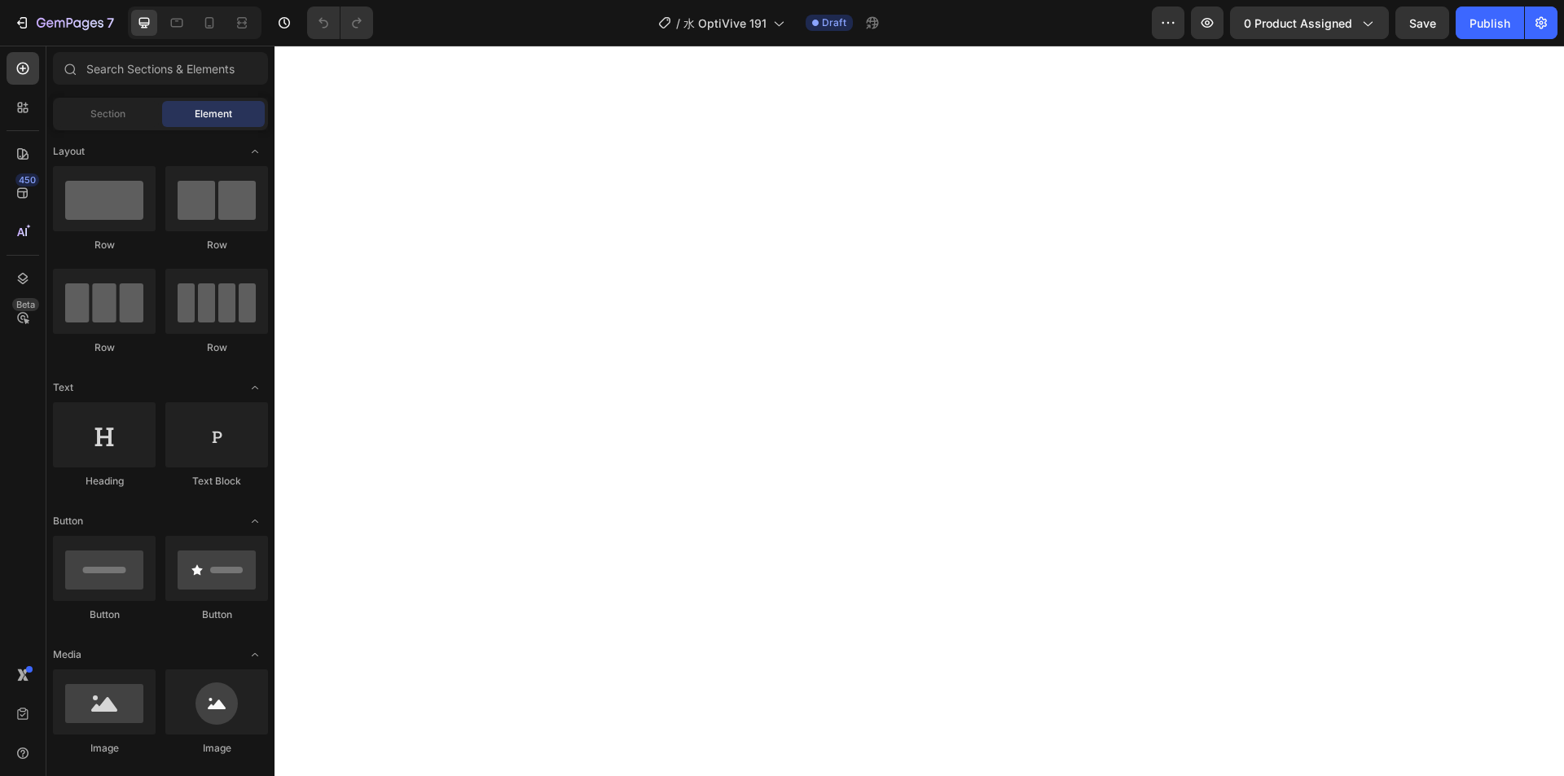 The width and height of the screenshot is (1564, 776). What do you see at coordinates (27, 180) in the screenshot?
I see `div: 450` at bounding box center [27, 180].